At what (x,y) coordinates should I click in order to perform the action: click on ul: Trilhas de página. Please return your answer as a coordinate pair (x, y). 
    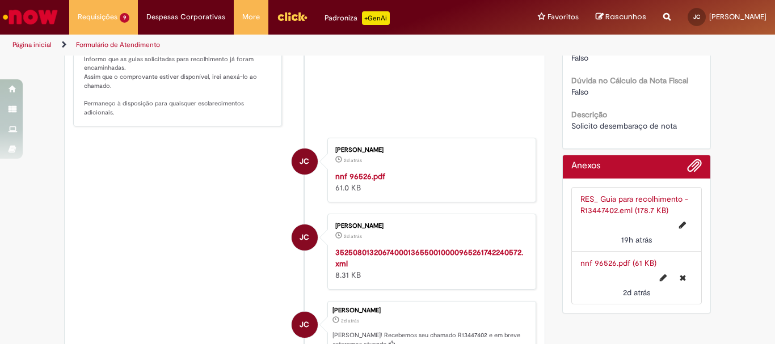
    Looking at the image, I should click on (258, 45).